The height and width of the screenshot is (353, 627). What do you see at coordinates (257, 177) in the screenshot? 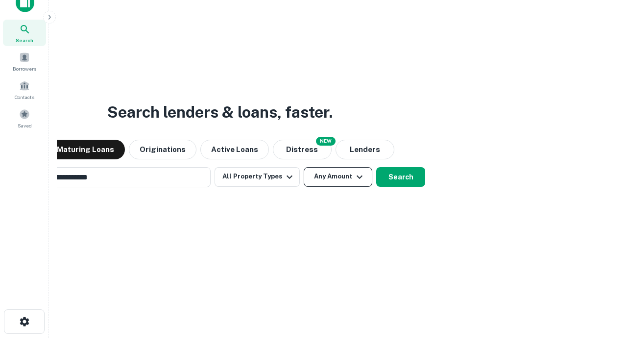
I see `button: All Property Types` at bounding box center [257, 177].